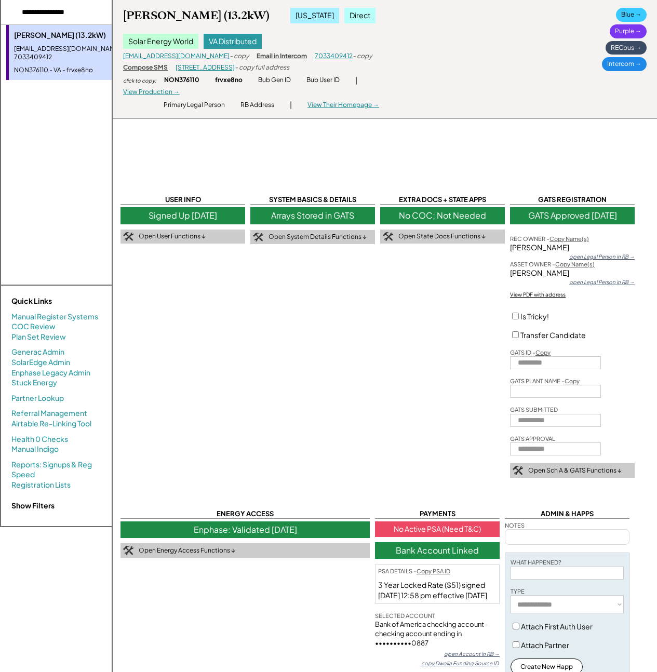 The height and width of the screenshot is (672, 657). Describe the element at coordinates (38, 352) in the screenshot. I see `a: Generac Admin` at that location.